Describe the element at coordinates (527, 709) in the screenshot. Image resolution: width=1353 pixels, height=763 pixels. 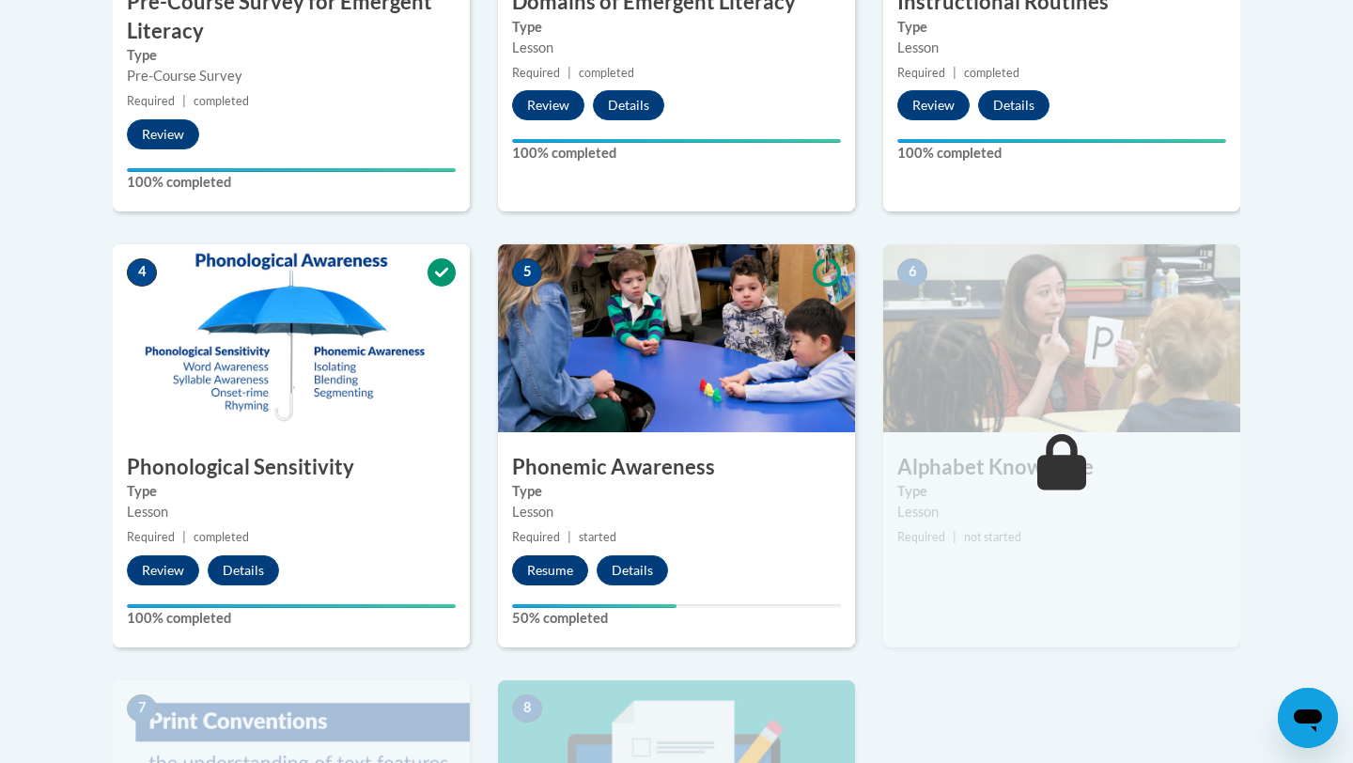
I see `span: 8` at that location.